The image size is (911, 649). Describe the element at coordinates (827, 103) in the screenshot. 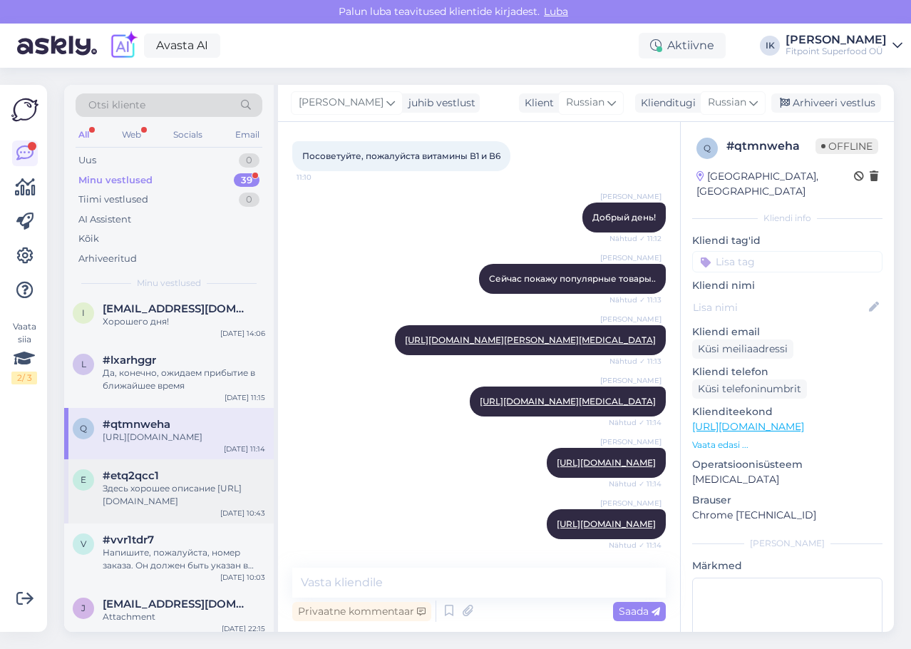

I see `div: Arhiveeri vestlus` at that location.